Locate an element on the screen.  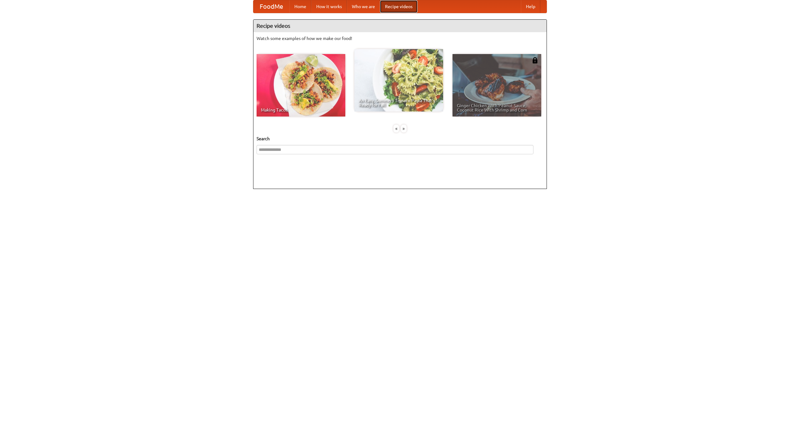
p: Watch some examples of how we make our food! is located at coordinates (400, 38).